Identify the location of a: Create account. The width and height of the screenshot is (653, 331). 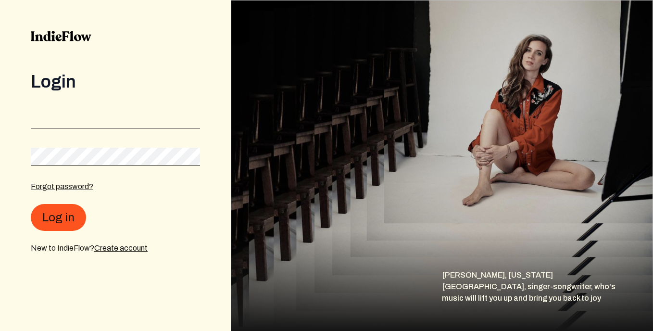
(121, 248).